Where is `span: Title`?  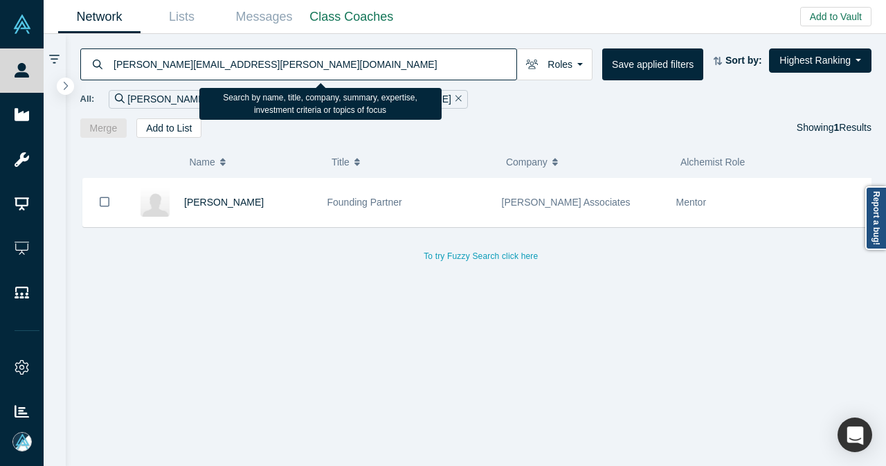
span: Title is located at coordinates (340, 162).